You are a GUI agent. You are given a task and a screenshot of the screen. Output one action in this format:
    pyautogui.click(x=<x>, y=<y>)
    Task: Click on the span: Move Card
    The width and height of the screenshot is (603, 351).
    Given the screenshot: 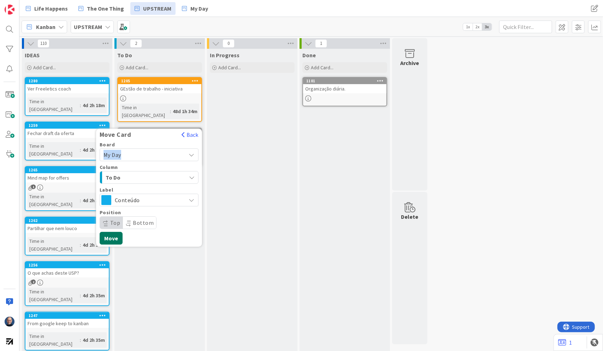 What is the action you would take?
    pyautogui.click(x=115, y=135)
    